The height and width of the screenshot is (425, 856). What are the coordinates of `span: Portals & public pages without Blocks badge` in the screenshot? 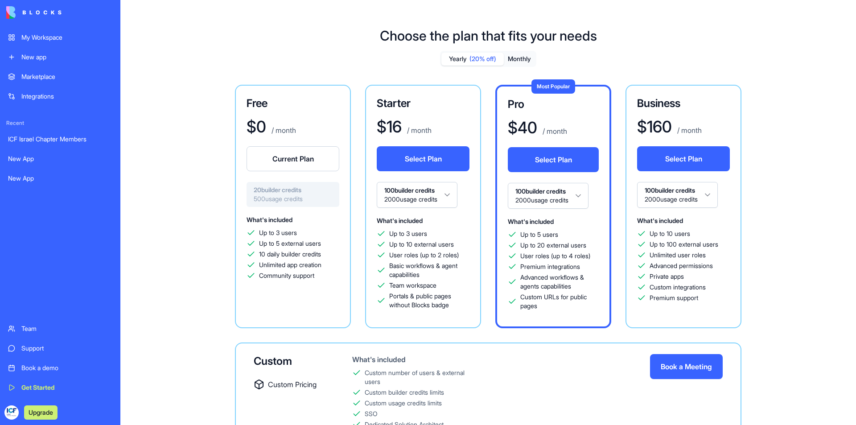 It's located at (429, 300).